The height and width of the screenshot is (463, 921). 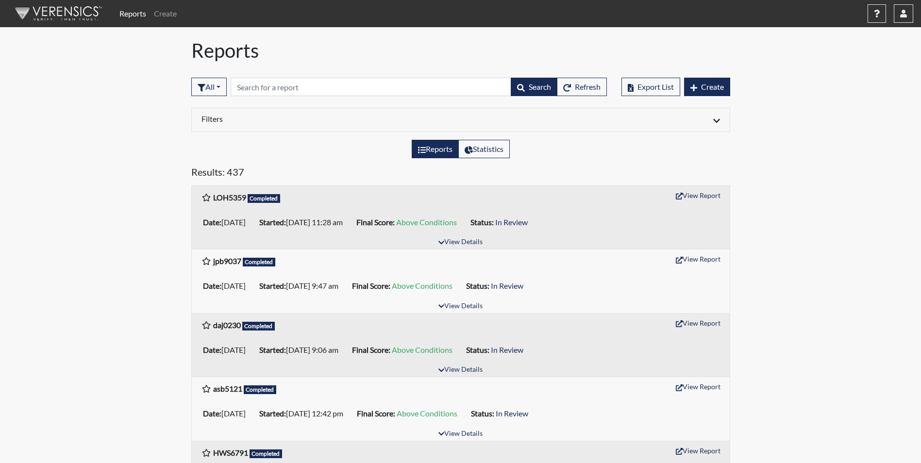 What do you see at coordinates (534, 87) in the screenshot?
I see `button: Search` at bounding box center [534, 87].